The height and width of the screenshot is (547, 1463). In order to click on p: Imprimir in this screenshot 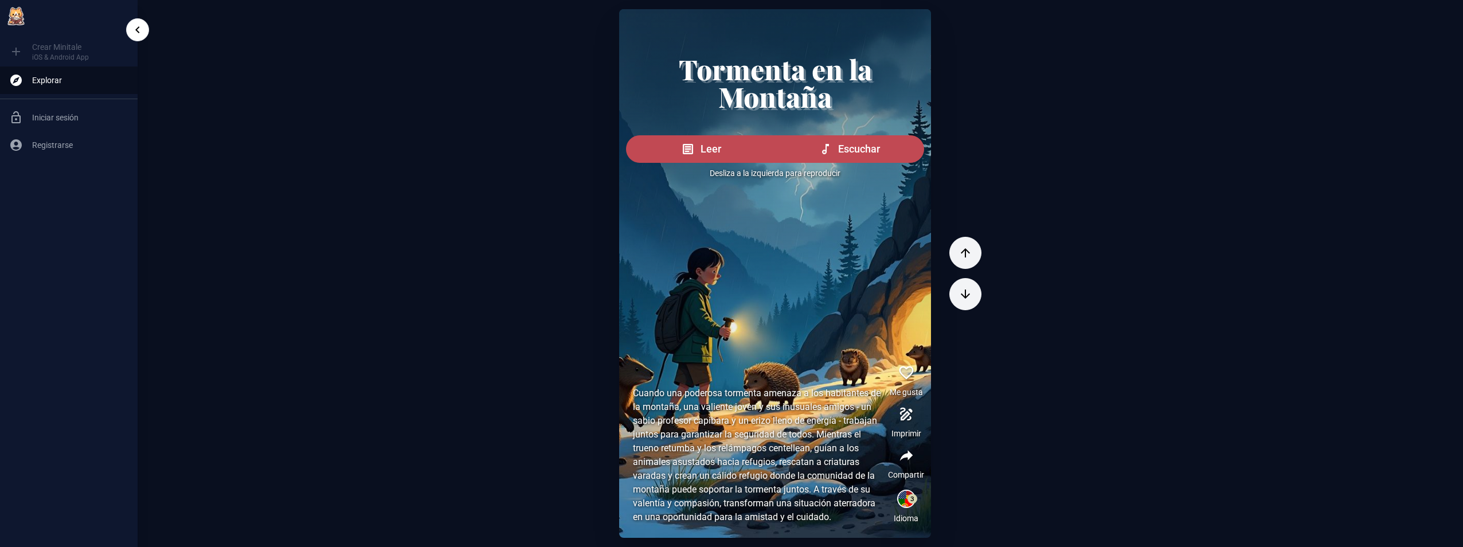, I will do `click(906, 433)`.